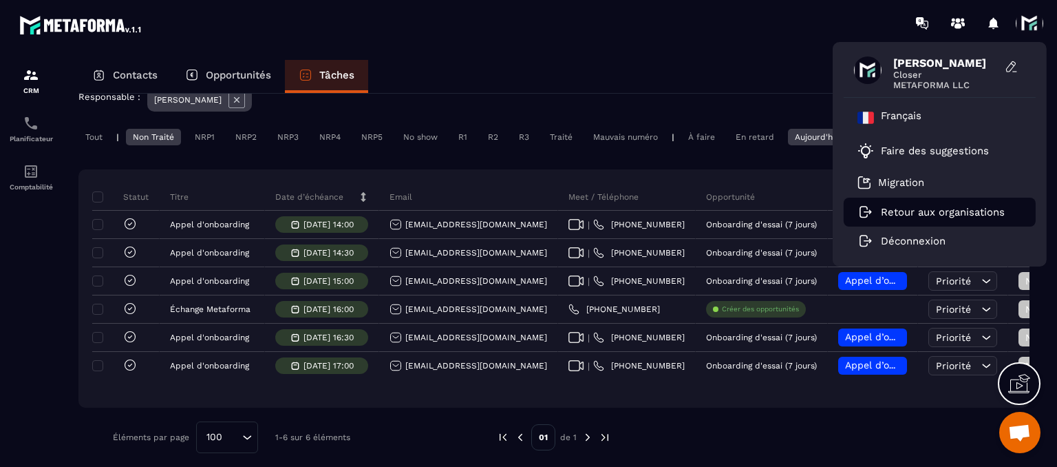  I want to click on a: Faire des suggestions, so click(931, 151).